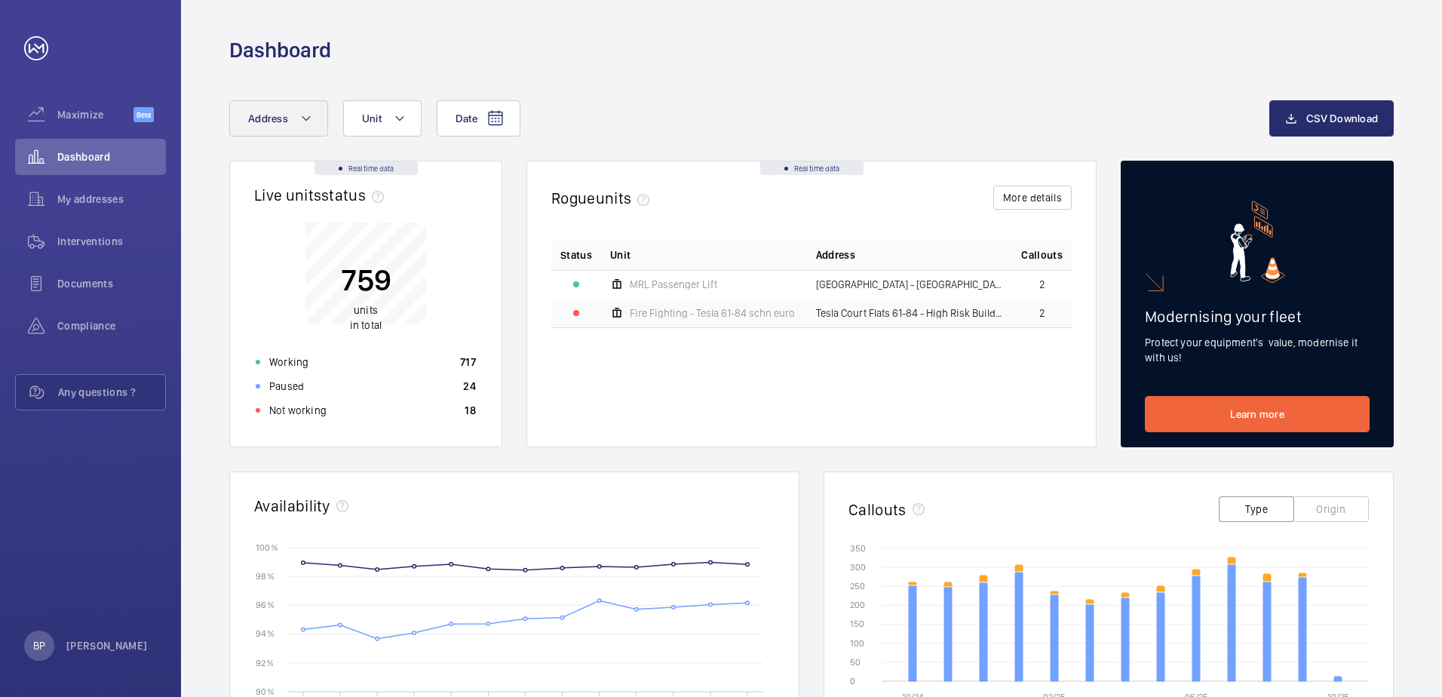 The width and height of the screenshot is (1442, 697). What do you see at coordinates (298, 410) in the screenshot?
I see `p: Not working` at bounding box center [298, 410].